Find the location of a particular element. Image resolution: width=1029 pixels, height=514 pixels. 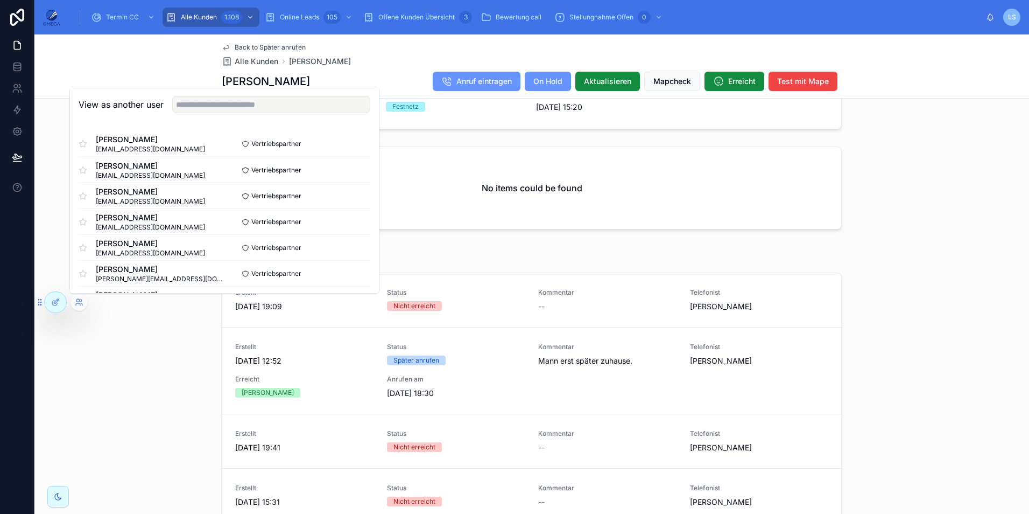

button: Test mit Mape is located at coordinates (803, 81).